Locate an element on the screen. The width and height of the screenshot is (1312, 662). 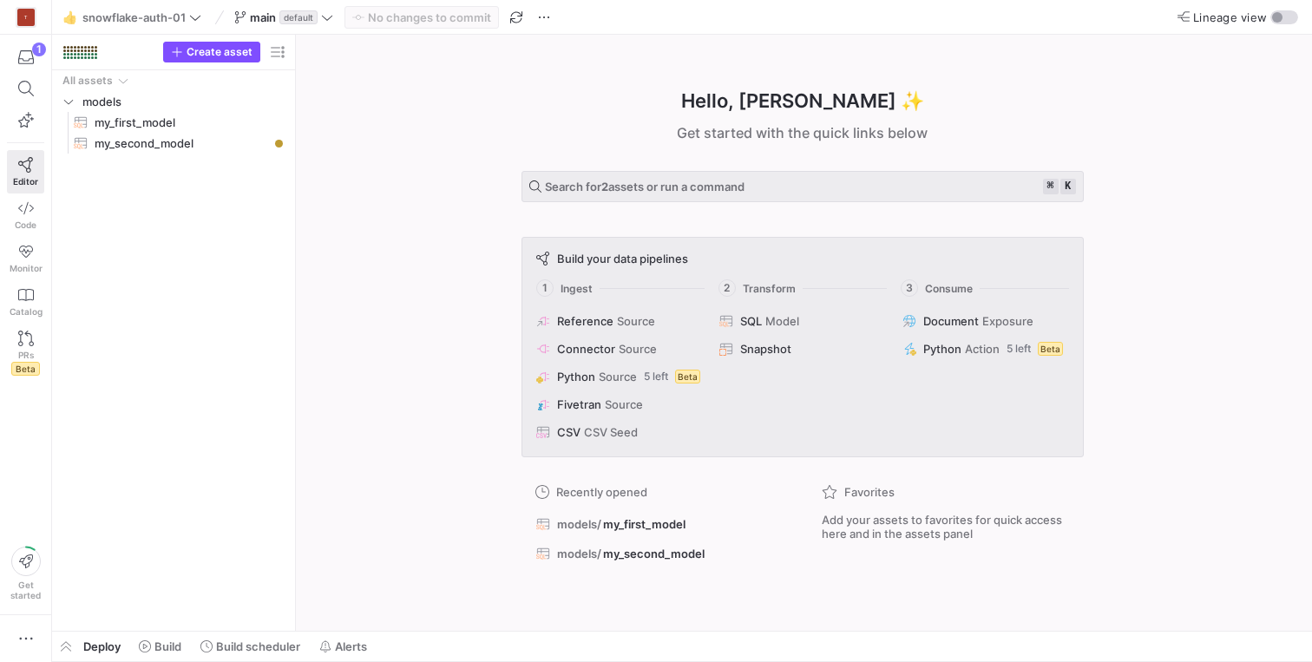
span: CSV Seed is located at coordinates (611, 432).